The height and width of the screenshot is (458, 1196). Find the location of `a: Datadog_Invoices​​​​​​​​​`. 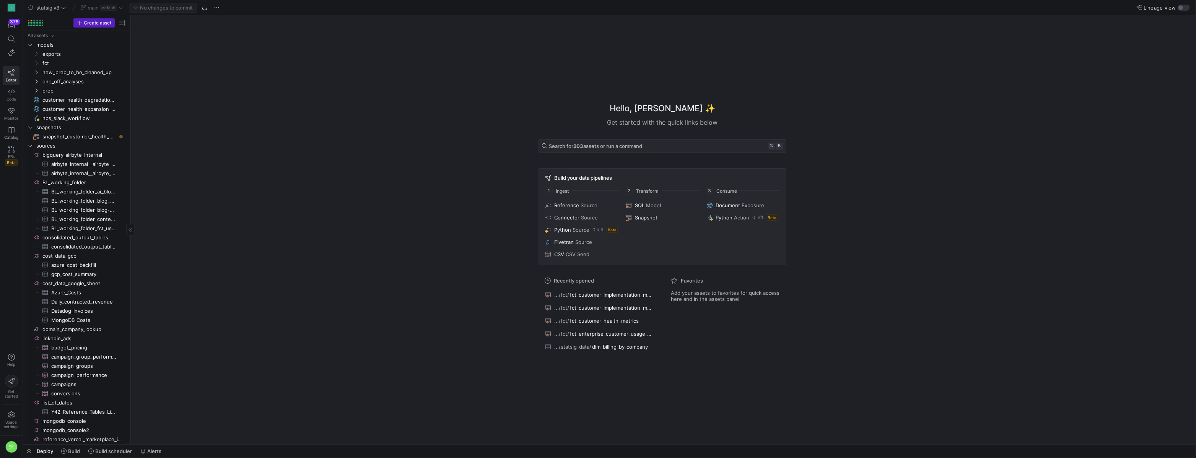

a: Datadog_Invoices​​​​​​​​​ is located at coordinates (76, 311).